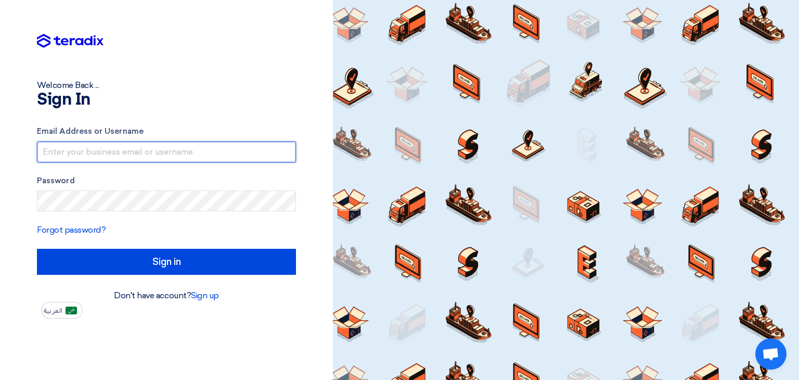 Image resolution: width=799 pixels, height=380 pixels. What do you see at coordinates (71, 310) in the screenshot?
I see `img: ar-AR.png` at bounding box center [71, 310].